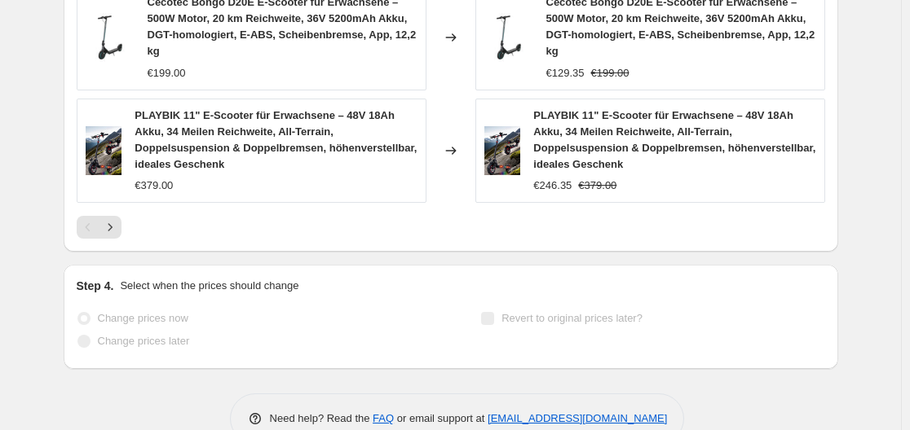  Describe the element at coordinates (143, 341) in the screenshot. I see `span: Change prices later` at that location.